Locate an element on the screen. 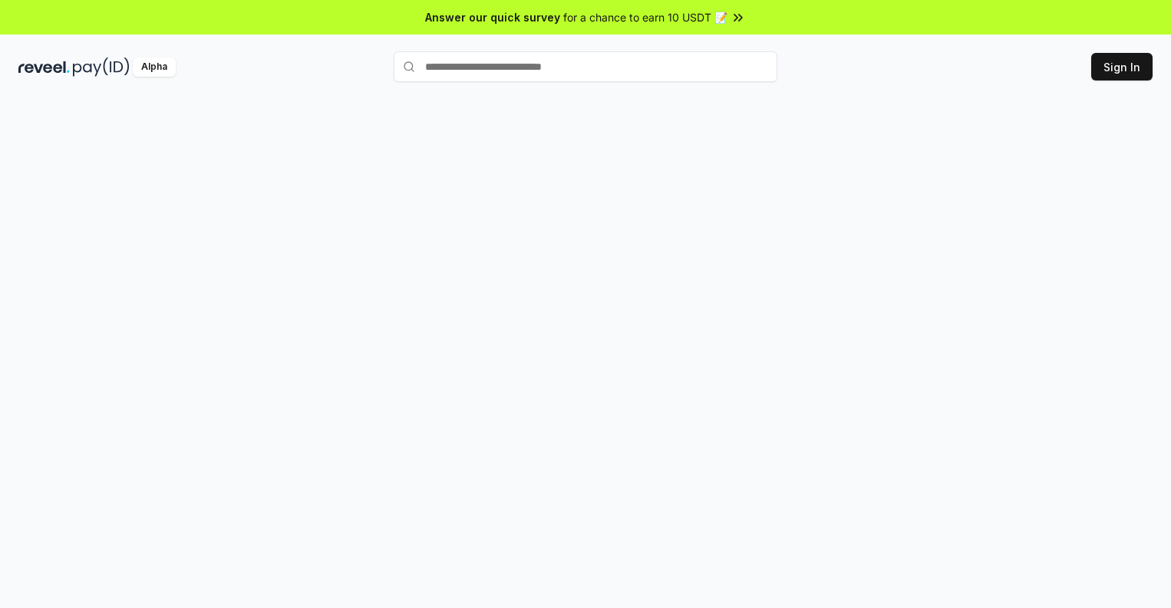 The height and width of the screenshot is (608, 1171). button: Sign In is located at coordinates (1122, 67).